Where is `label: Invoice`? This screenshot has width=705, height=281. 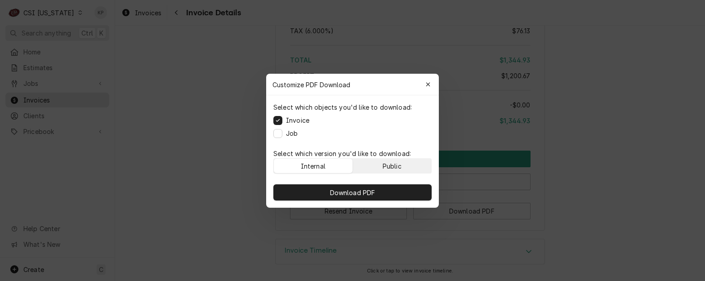 label: Invoice is located at coordinates (297, 120).